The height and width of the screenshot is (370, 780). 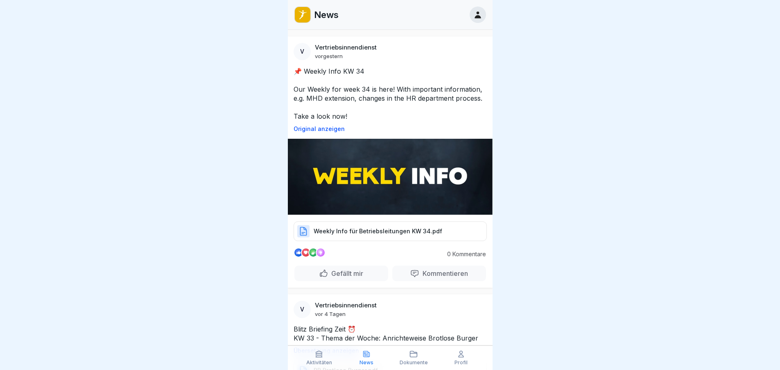 What do you see at coordinates (464, 254) in the screenshot?
I see `p: 0 Kommentare` at bounding box center [464, 254].